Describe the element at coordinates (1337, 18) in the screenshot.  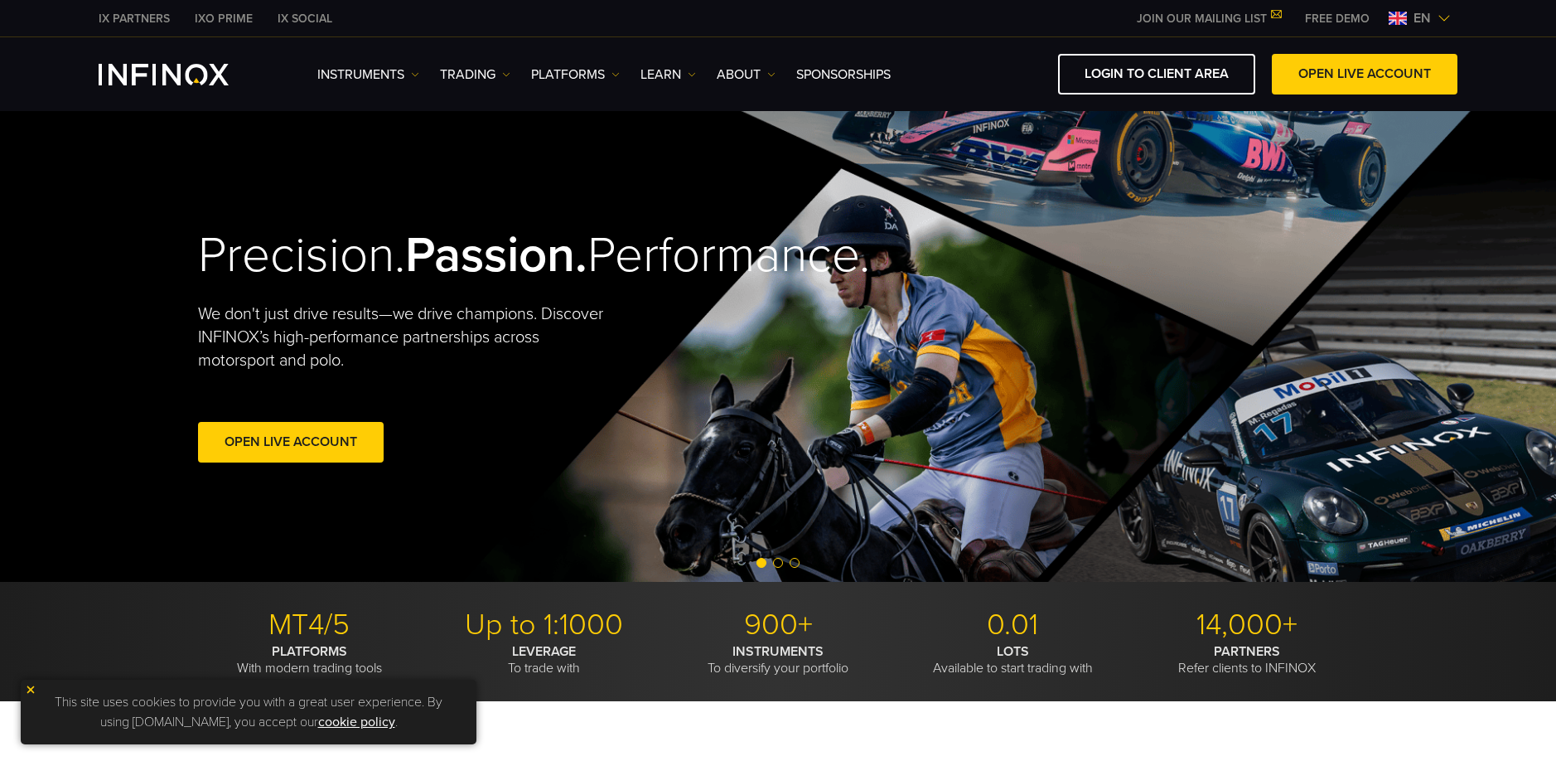
I see `a: INFINOX MENU` at that location.